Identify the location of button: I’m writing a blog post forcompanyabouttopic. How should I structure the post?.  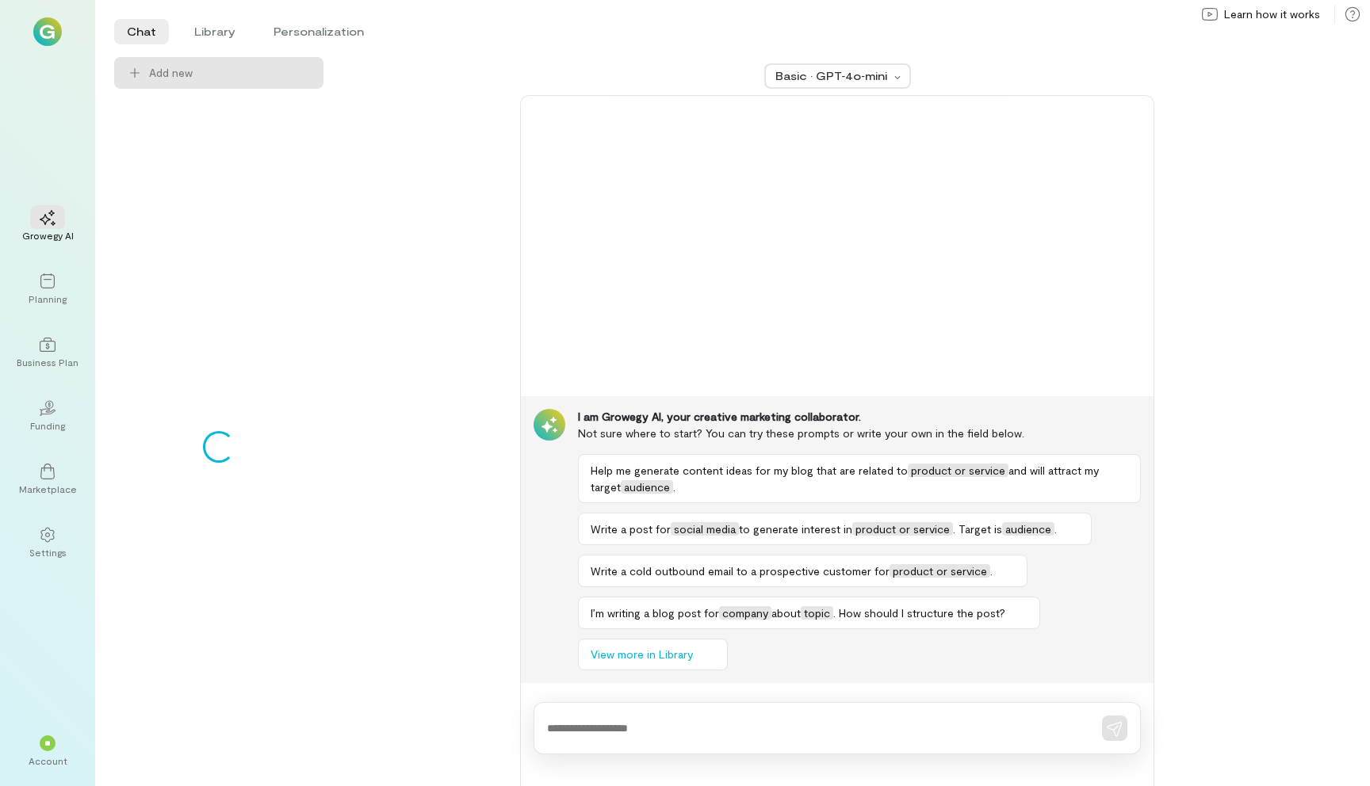
(809, 613).